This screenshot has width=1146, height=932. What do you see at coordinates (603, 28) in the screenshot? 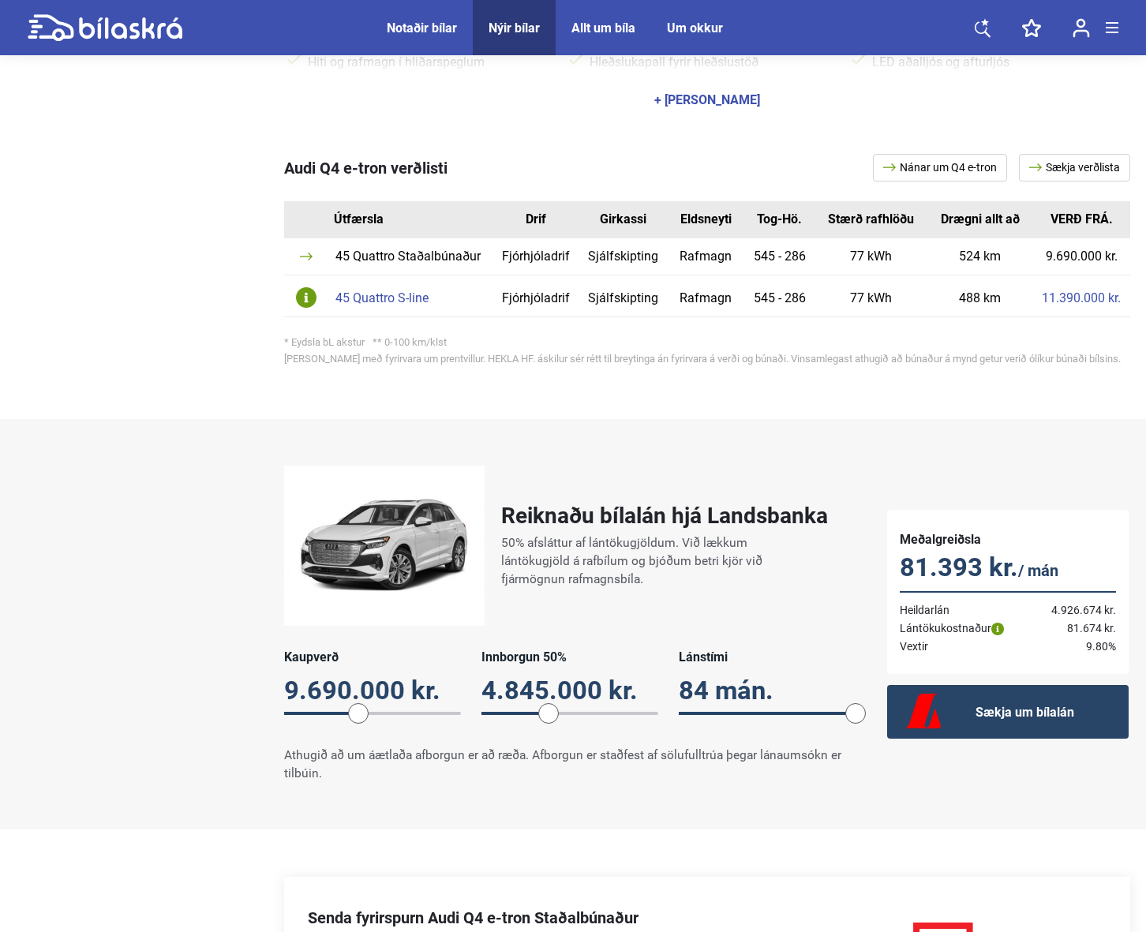
I see `a: Allt um bíla` at bounding box center [603, 28].